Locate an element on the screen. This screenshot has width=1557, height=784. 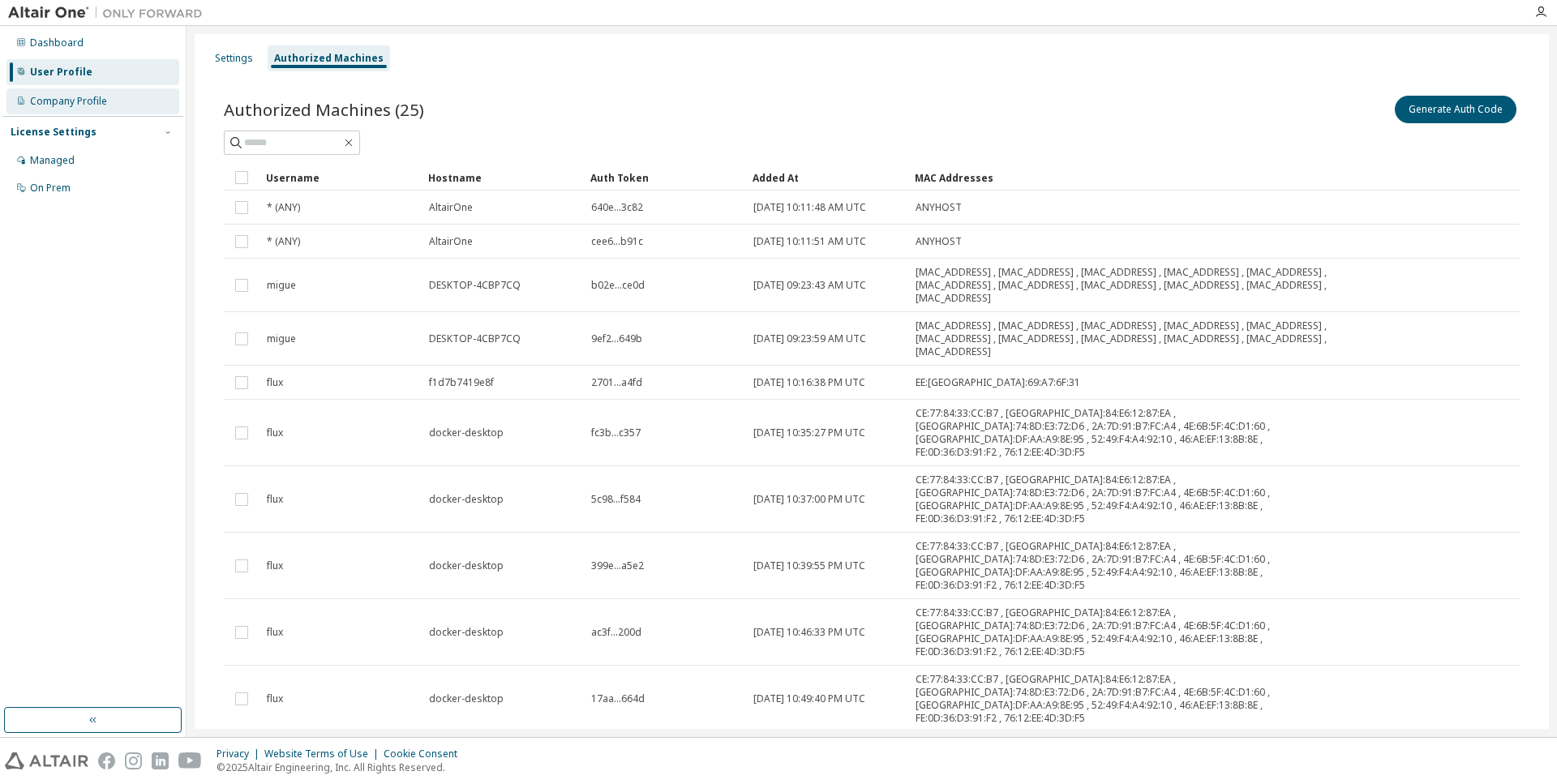
div: Settings is located at coordinates (234, 58).